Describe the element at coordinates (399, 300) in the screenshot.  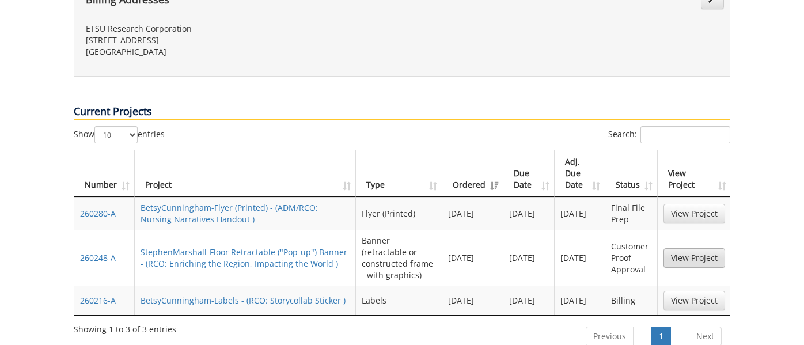
I see `td: Labels` at that location.